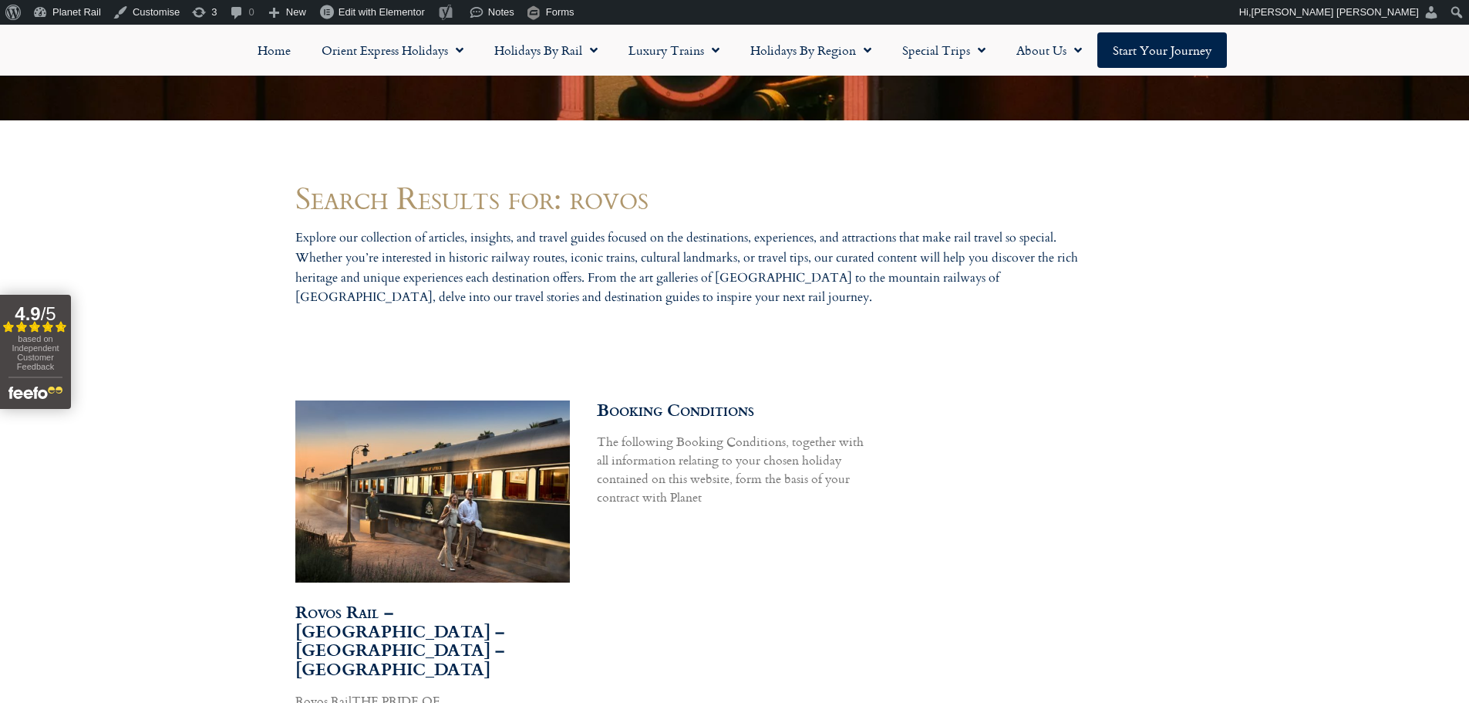 The height and width of the screenshot is (703, 1469). I want to click on p: Explore our collection of articles, insights, and travel guides focused on the destinations, expe..., so click(696, 268).